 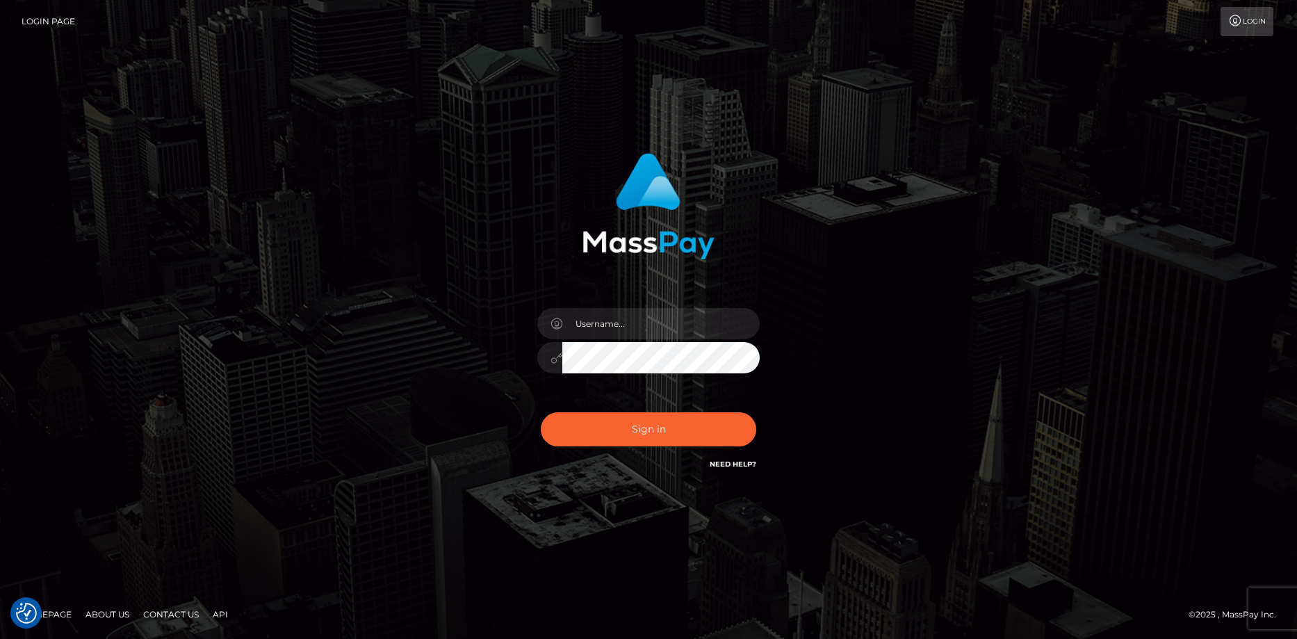 I want to click on input: Username..., so click(x=661, y=323).